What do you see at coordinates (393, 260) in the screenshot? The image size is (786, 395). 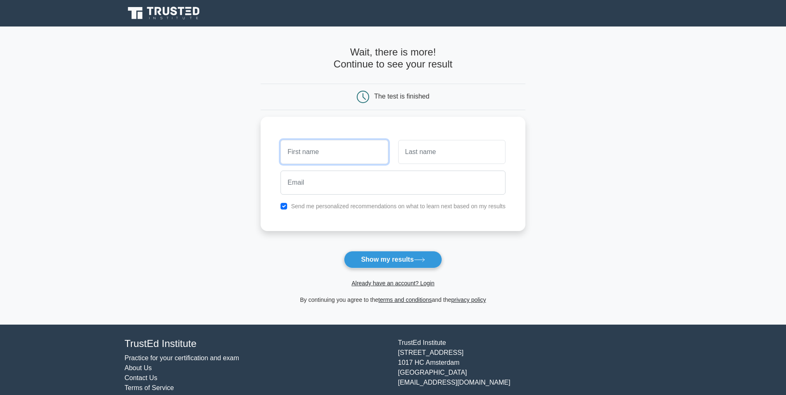 I see `button: Show my results` at bounding box center [393, 260].